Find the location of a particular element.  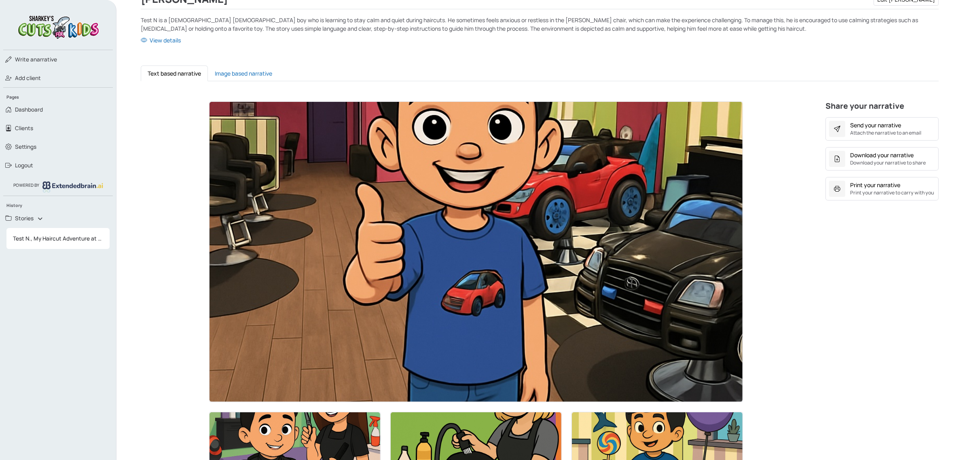

div: Send your narrative is located at coordinates (876, 125).